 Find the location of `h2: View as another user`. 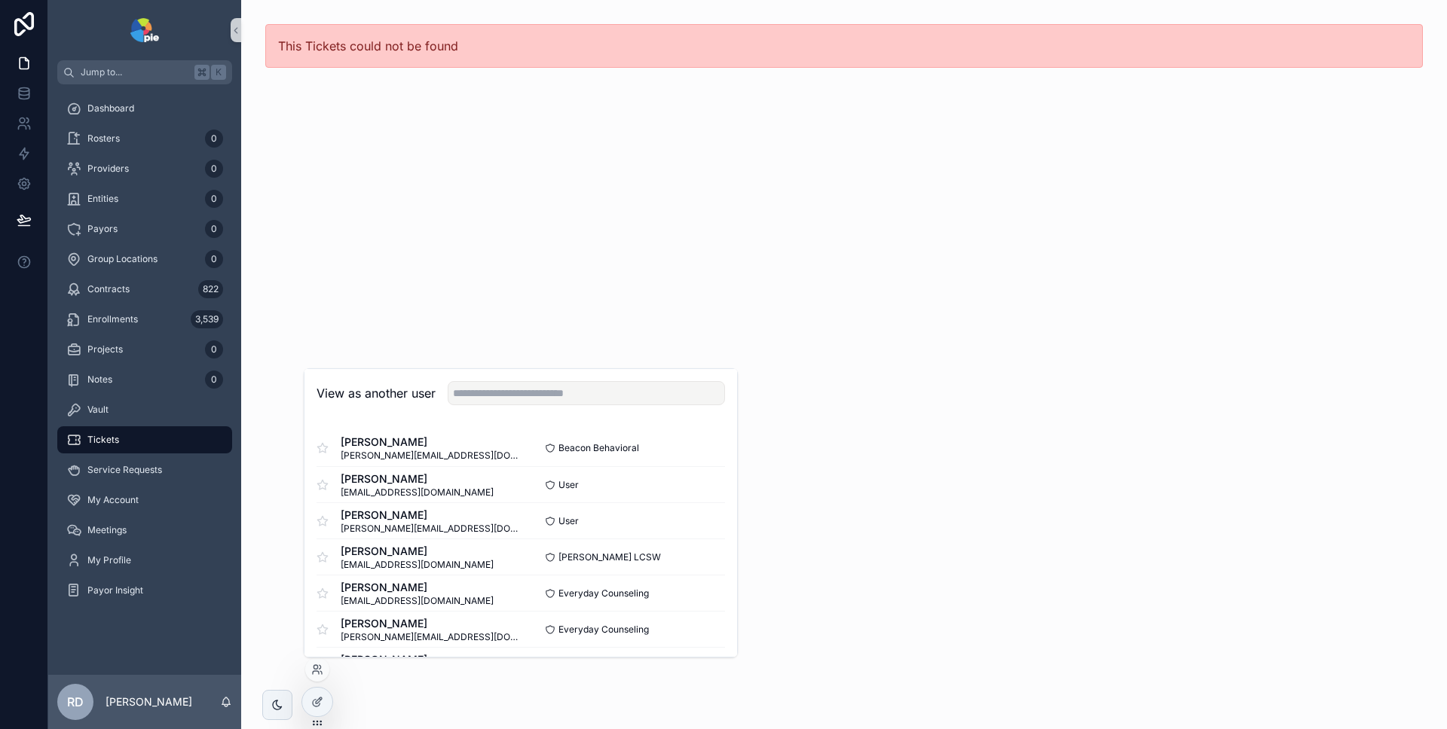

h2: View as another user is located at coordinates (376, 393).